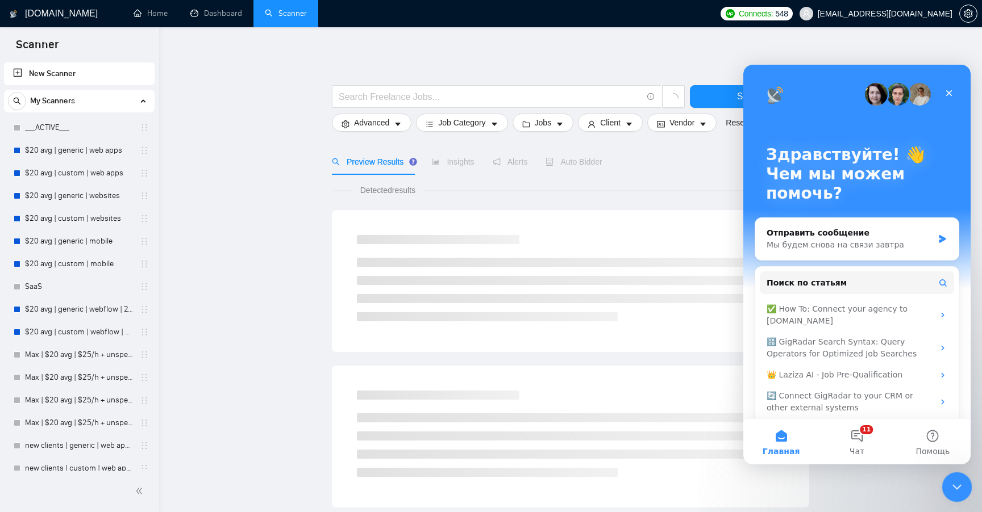 The height and width of the screenshot is (512, 982). Describe the element at coordinates (206, 28) in the screenshot. I see `div: Закрыть` at that location.